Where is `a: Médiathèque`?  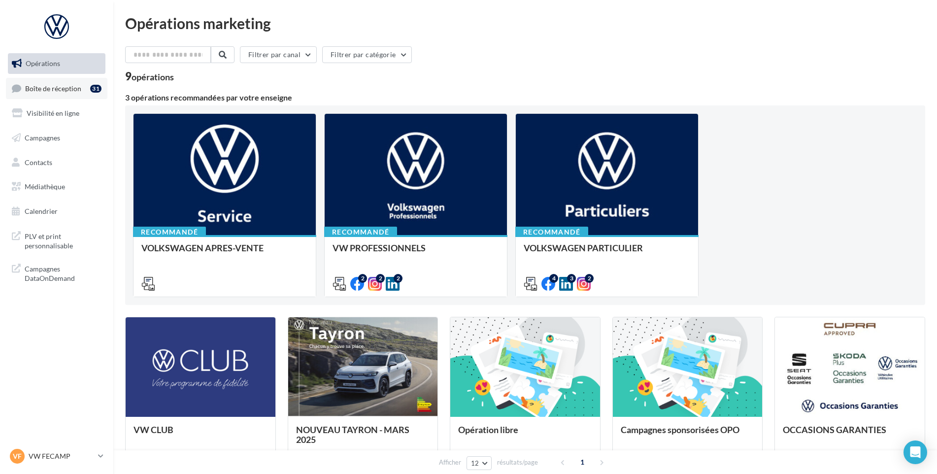
a: Médiathèque is located at coordinates (57, 187).